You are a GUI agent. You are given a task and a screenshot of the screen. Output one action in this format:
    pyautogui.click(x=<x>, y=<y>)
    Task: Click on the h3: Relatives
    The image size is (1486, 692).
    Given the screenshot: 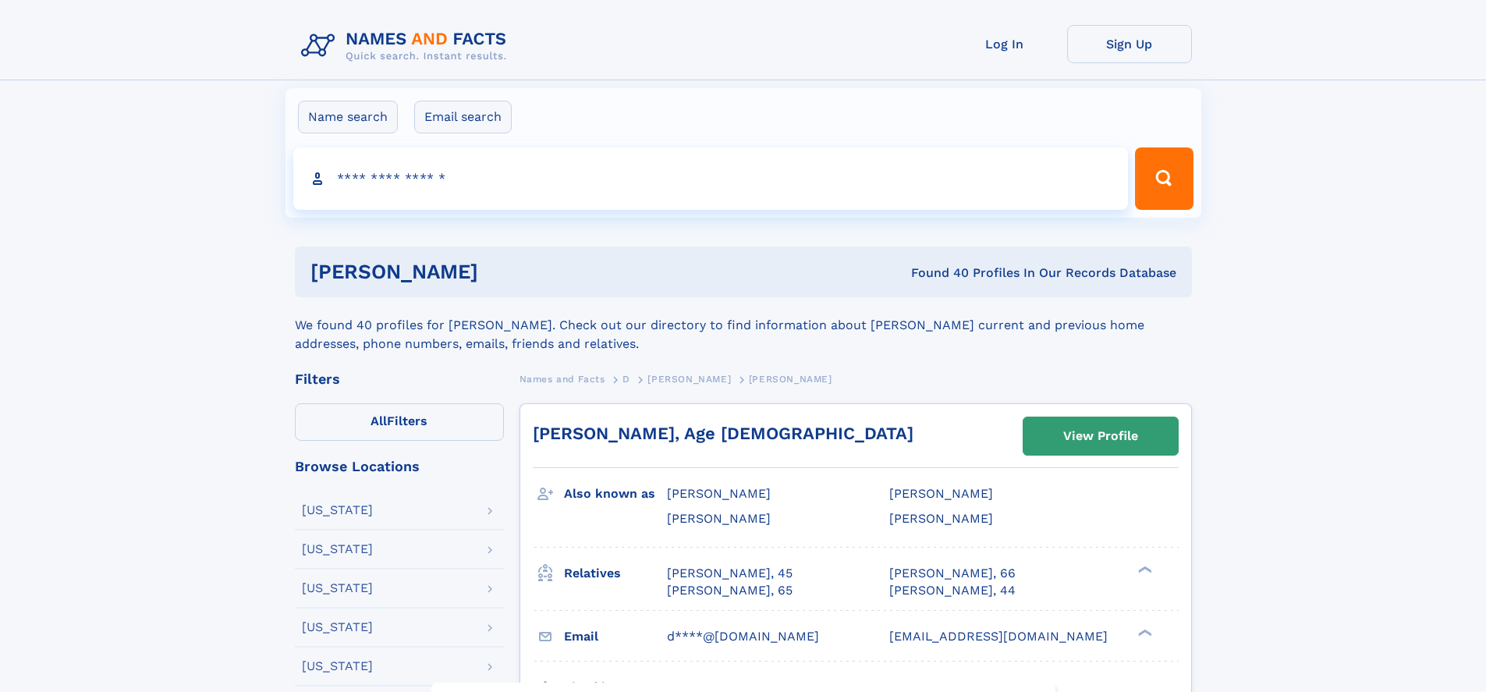 What is the action you would take?
    pyautogui.click(x=616, y=573)
    